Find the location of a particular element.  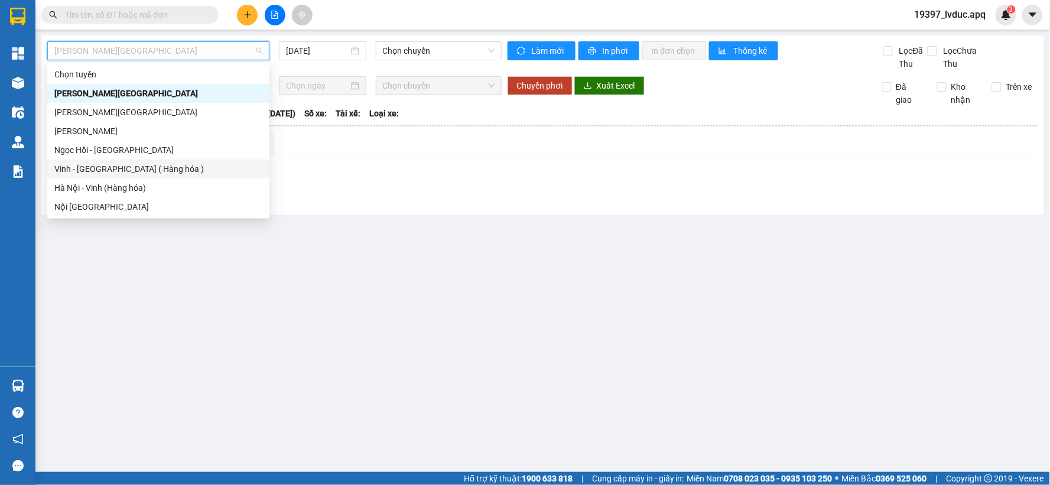

span: Tài xế: is located at coordinates (348, 113).